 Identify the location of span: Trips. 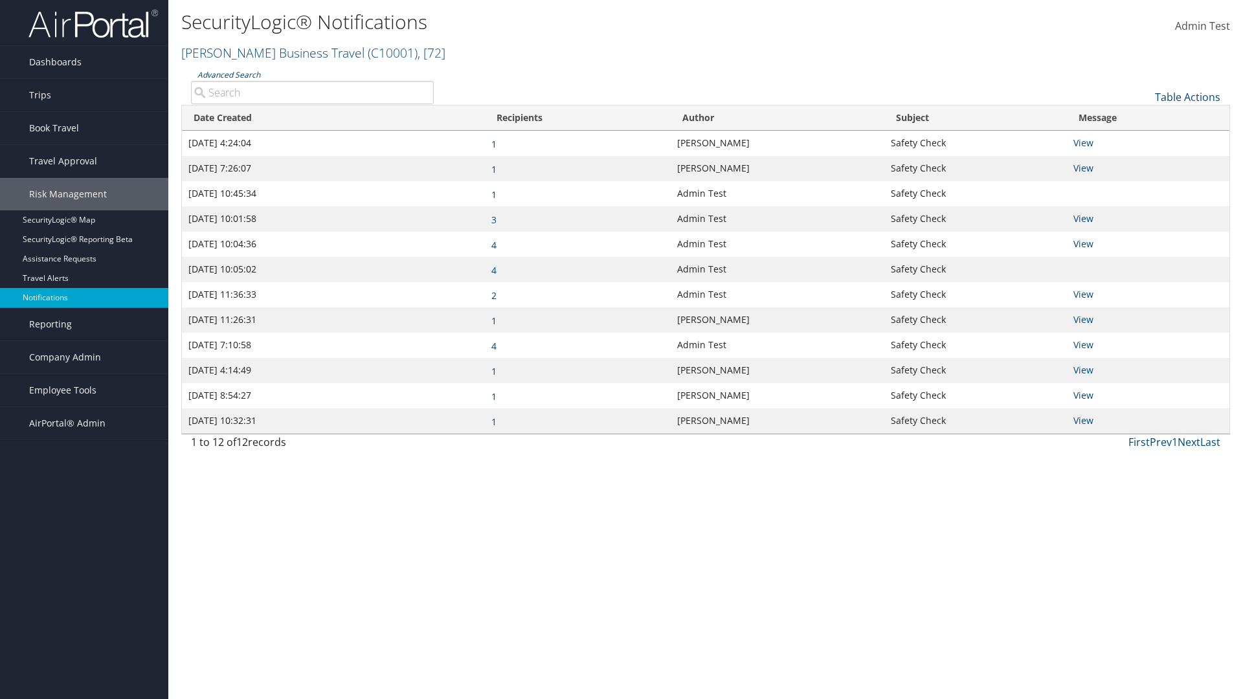
(40, 95).